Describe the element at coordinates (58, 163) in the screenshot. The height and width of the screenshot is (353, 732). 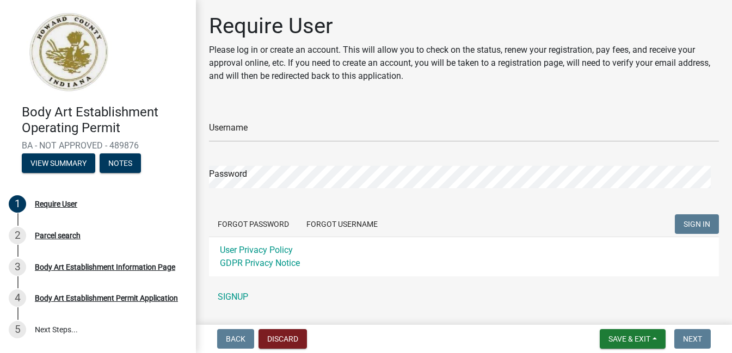
I see `button: View Summary` at that location.